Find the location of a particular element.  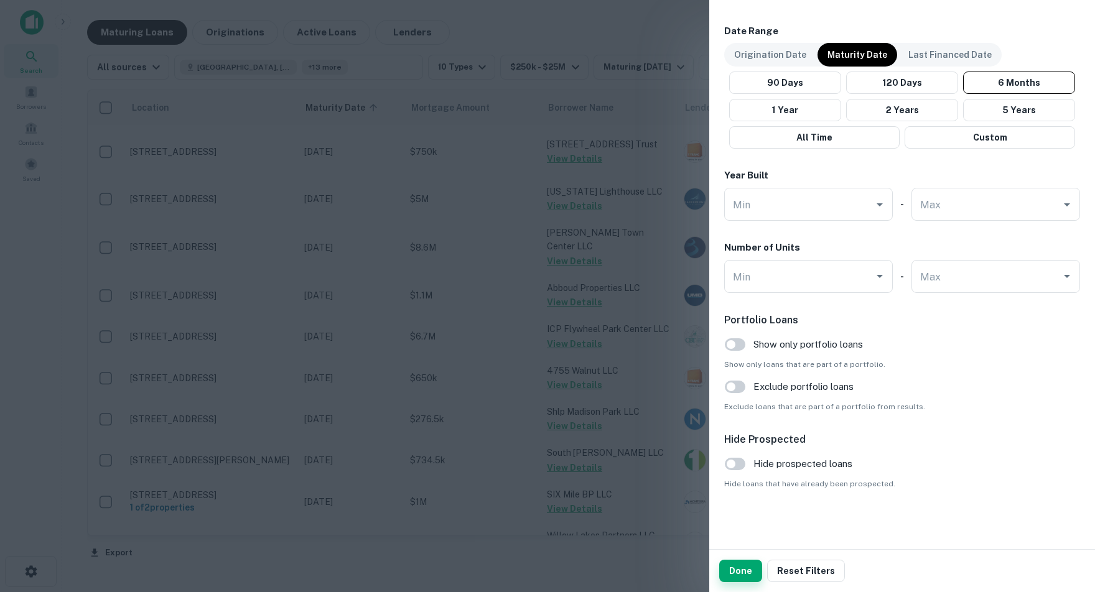

span: Exclude loans that are part of a portfolio from results. is located at coordinates (902, 407).